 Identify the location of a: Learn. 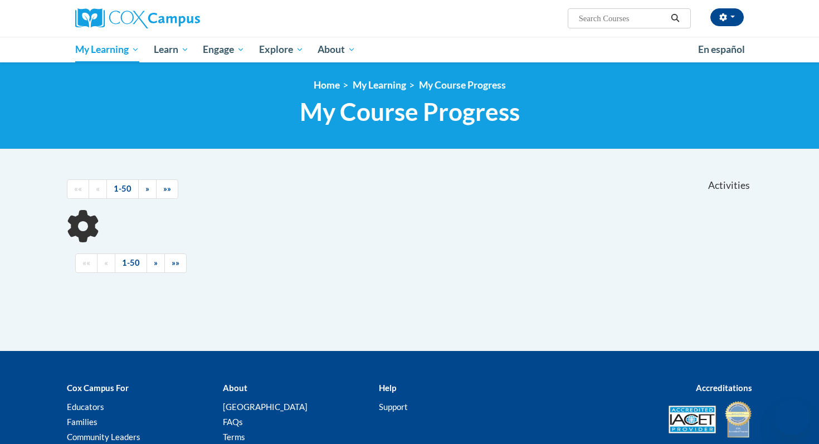
(171, 50).